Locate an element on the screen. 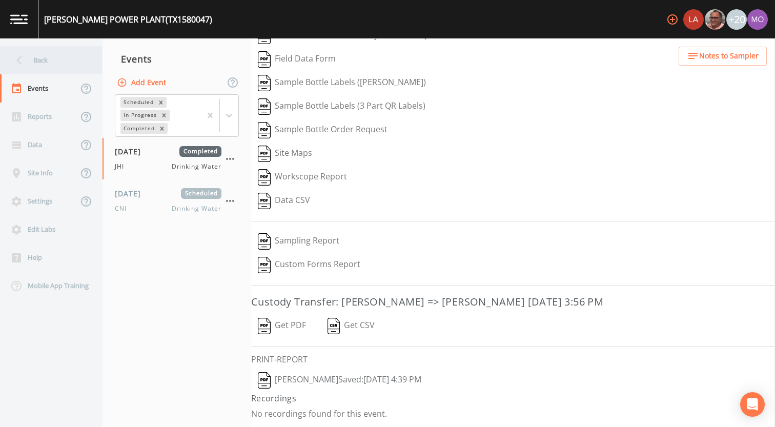 This screenshot has width=775, height=427. div: Completed is located at coordinates (138, 128).